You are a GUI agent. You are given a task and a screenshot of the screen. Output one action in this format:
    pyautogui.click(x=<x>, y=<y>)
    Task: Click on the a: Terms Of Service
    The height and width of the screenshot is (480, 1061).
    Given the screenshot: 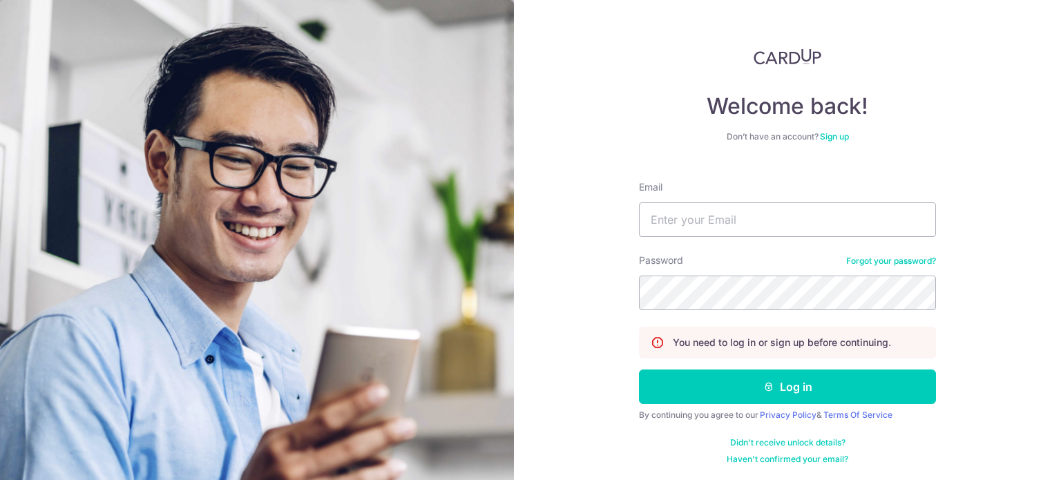 What is the action you would take?
    pyautogui.click(x=858, y=415)
    